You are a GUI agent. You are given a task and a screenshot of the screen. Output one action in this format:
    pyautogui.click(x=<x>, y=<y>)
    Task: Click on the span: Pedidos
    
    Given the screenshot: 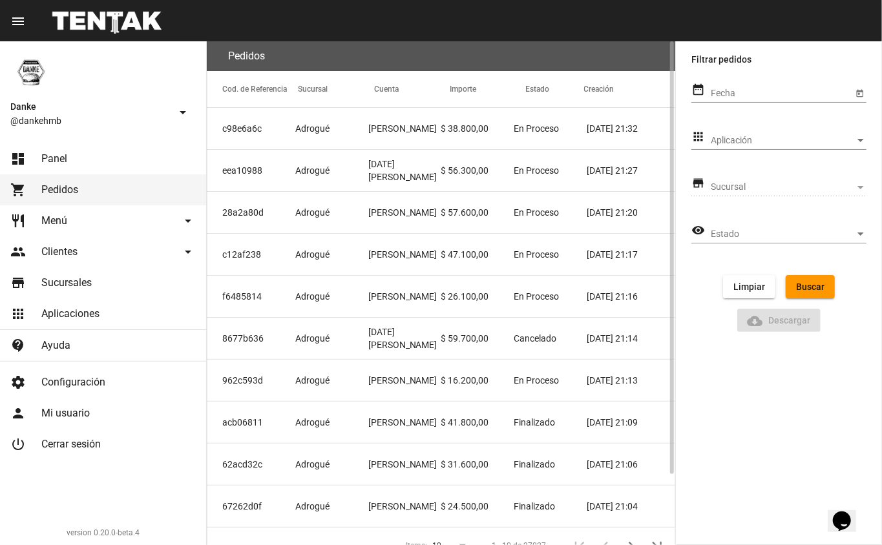 What is the action you would take?
    pyautogui.click(x=59, y=190)
    